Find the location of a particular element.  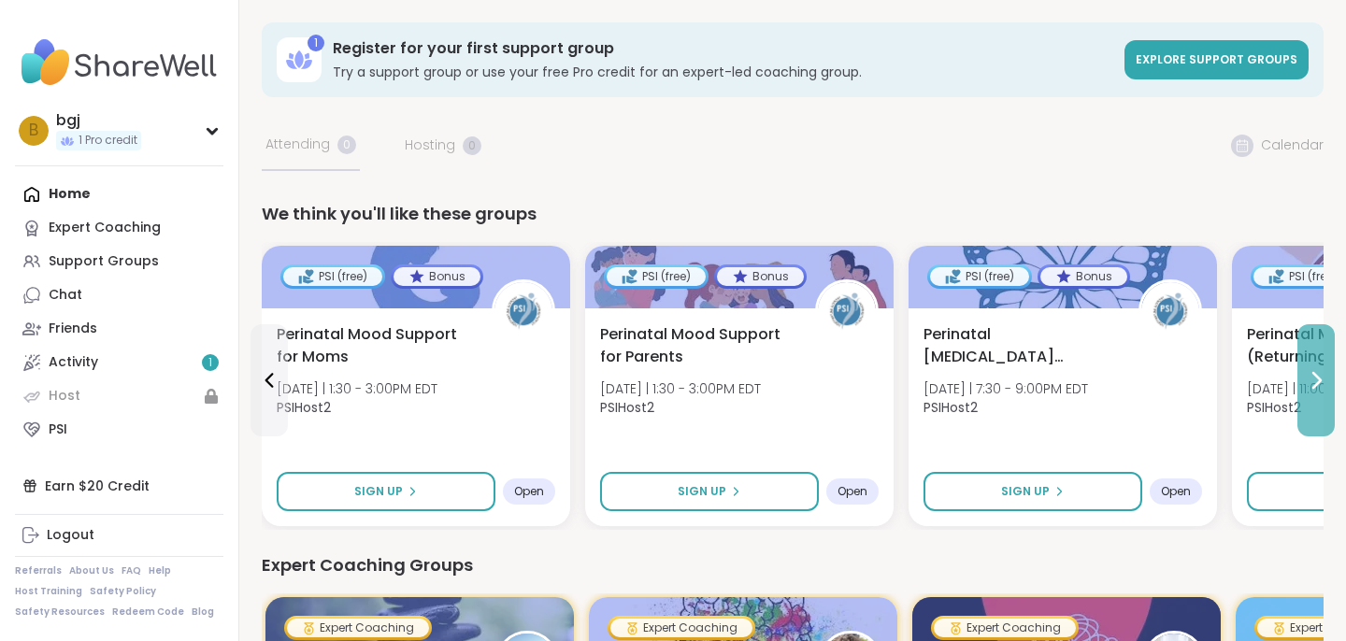

div: PSI is located at coordinates (58, 430).